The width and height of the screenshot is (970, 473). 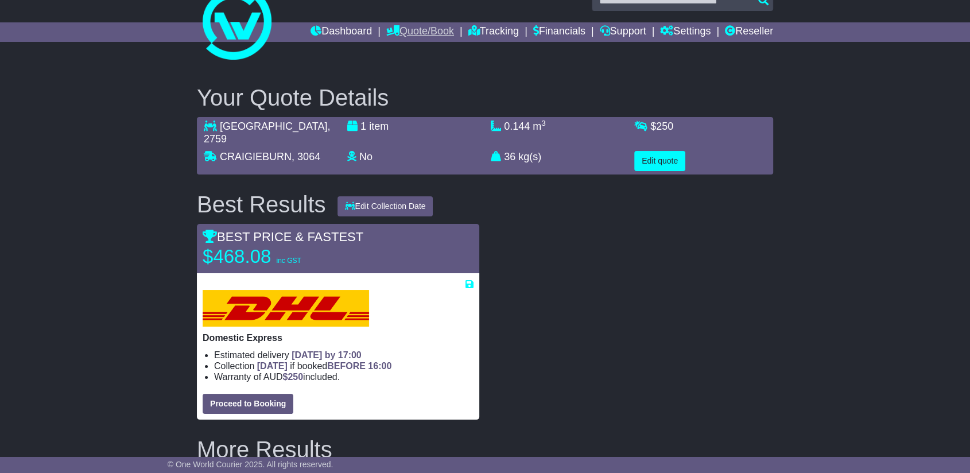 What do you see at coordinates (344, 355) in the screenshot?
I see `li: Estimated delivery` at bounding box center [344, 355].